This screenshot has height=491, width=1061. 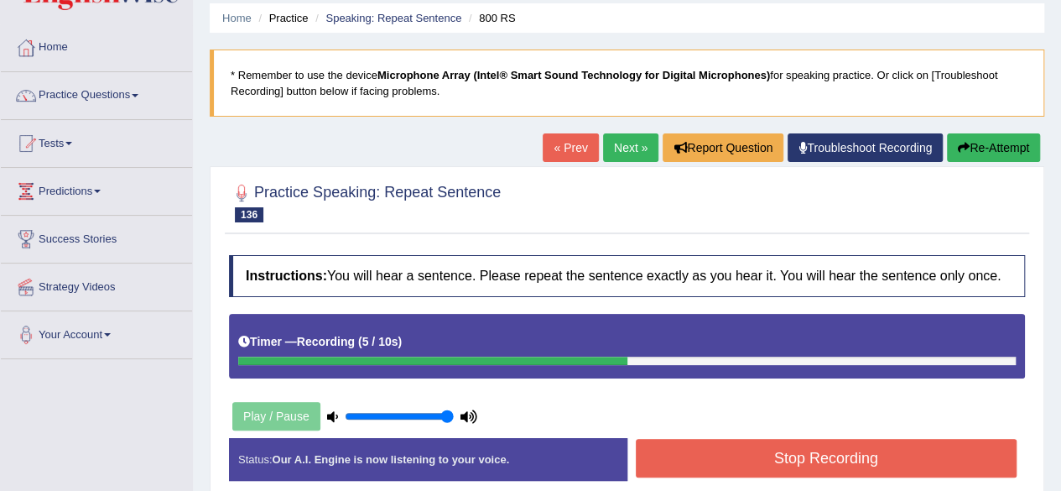 I want to click on strong: Our A.I. Engine is now listening to your voice., so click(x=390, y=459).